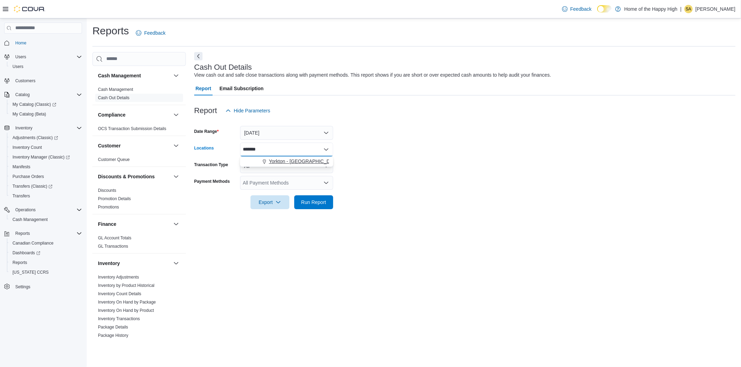 This screenshot has width=741, height=367. What do you see at coordinates (252, 111) in the screenshot?
I see `span: Hide Parameters` at bounding box center [252, 111].